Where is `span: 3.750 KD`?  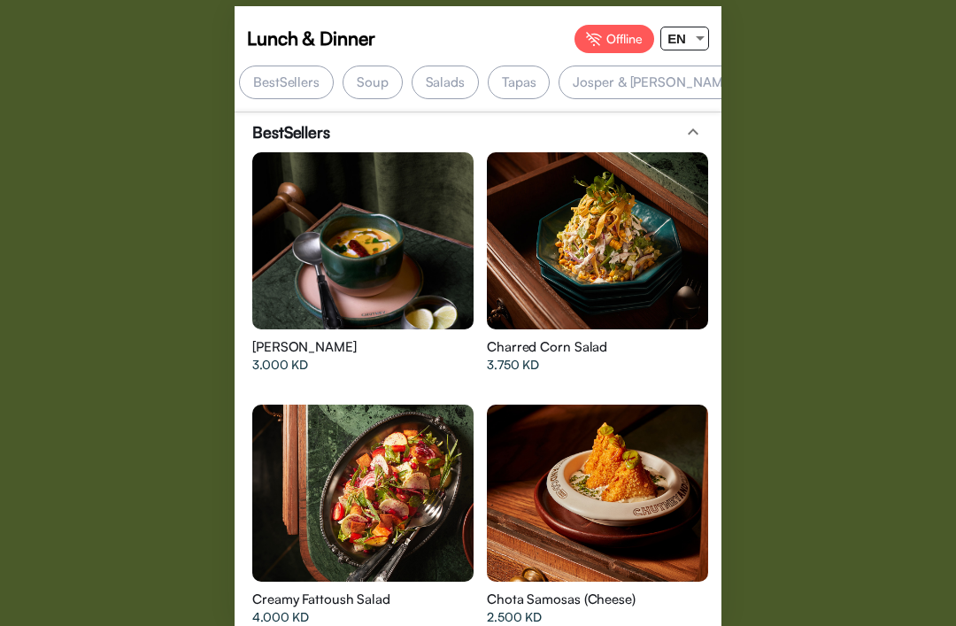
span: 3.750 KD is located at coordinates (512, 365).